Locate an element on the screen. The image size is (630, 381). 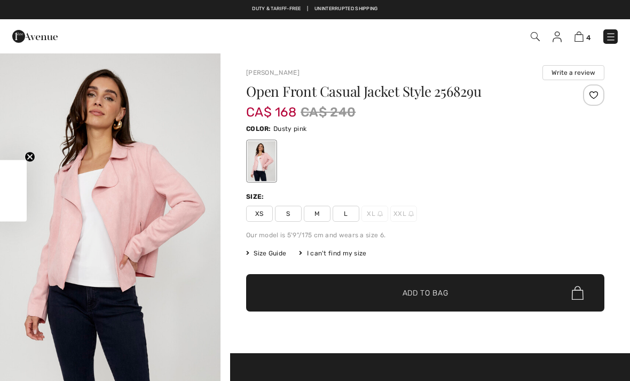
h1: Open Front Casual Jacket Style 256829u is located at coordinates (395, 91).